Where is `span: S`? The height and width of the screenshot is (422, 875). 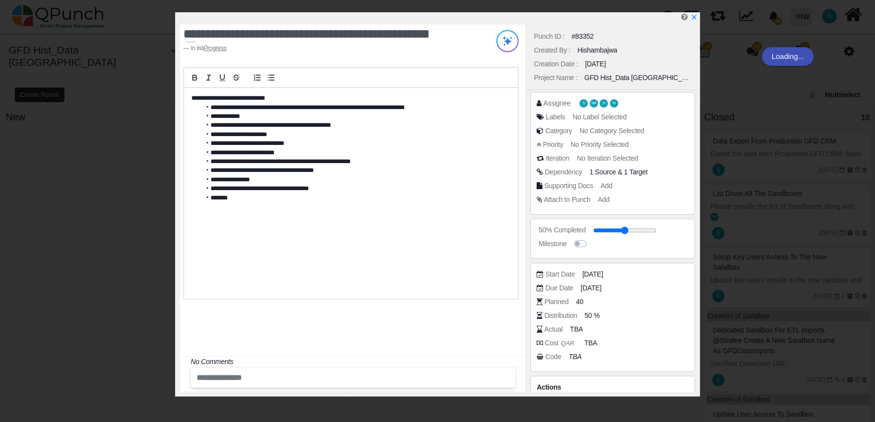 span: S is located at coordinates (584, 103).